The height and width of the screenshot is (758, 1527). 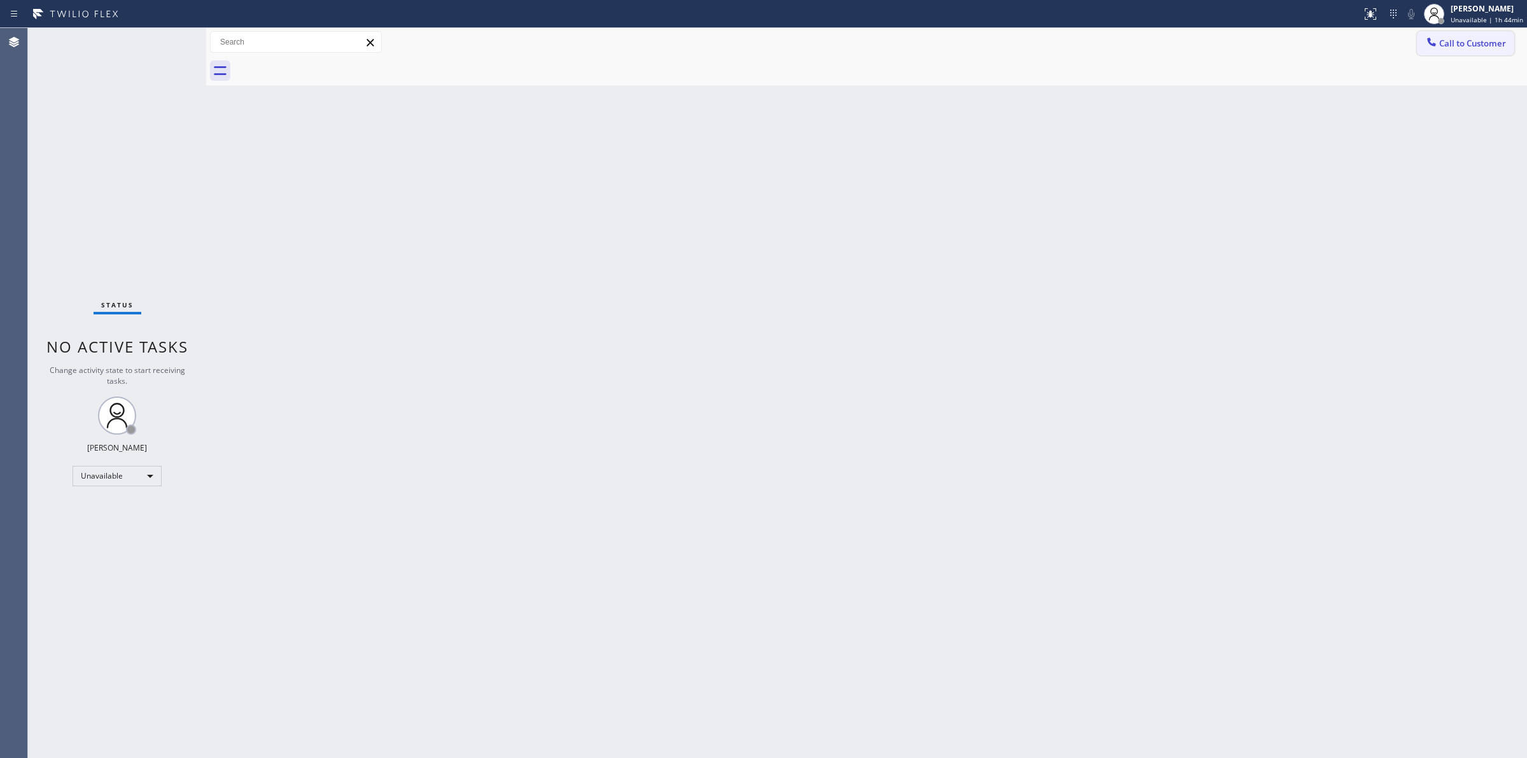 I want to click on button: Mute, so click(x=1412, y=14).